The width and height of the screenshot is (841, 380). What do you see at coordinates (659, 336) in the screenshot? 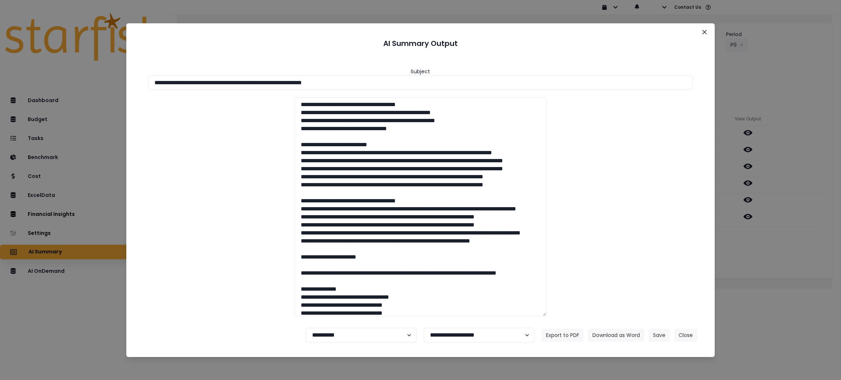
I see `button: Save` at bounding box center [659, 336].